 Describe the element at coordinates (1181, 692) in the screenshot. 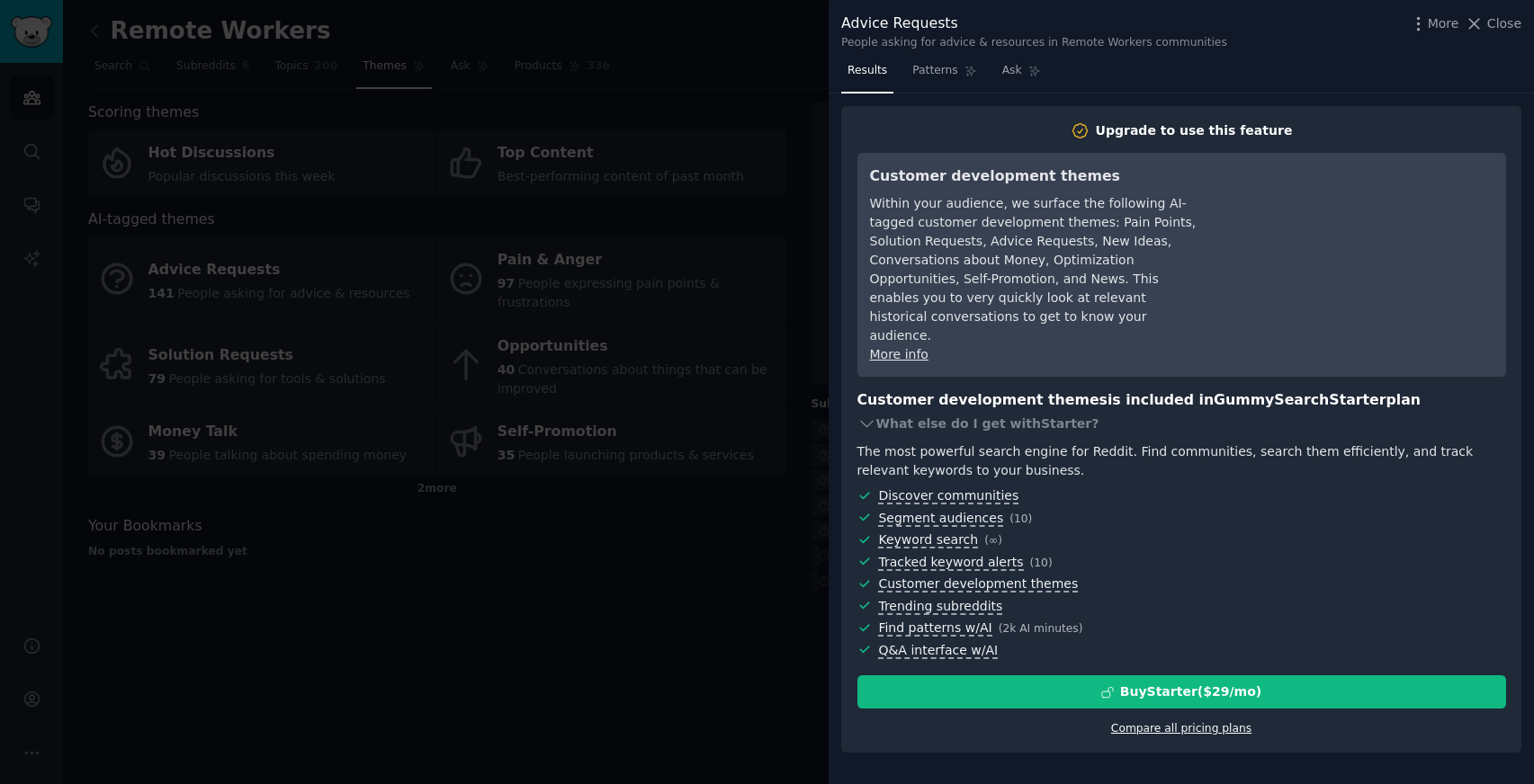

I see `button: BuyStarter($29/mo)` at that location.